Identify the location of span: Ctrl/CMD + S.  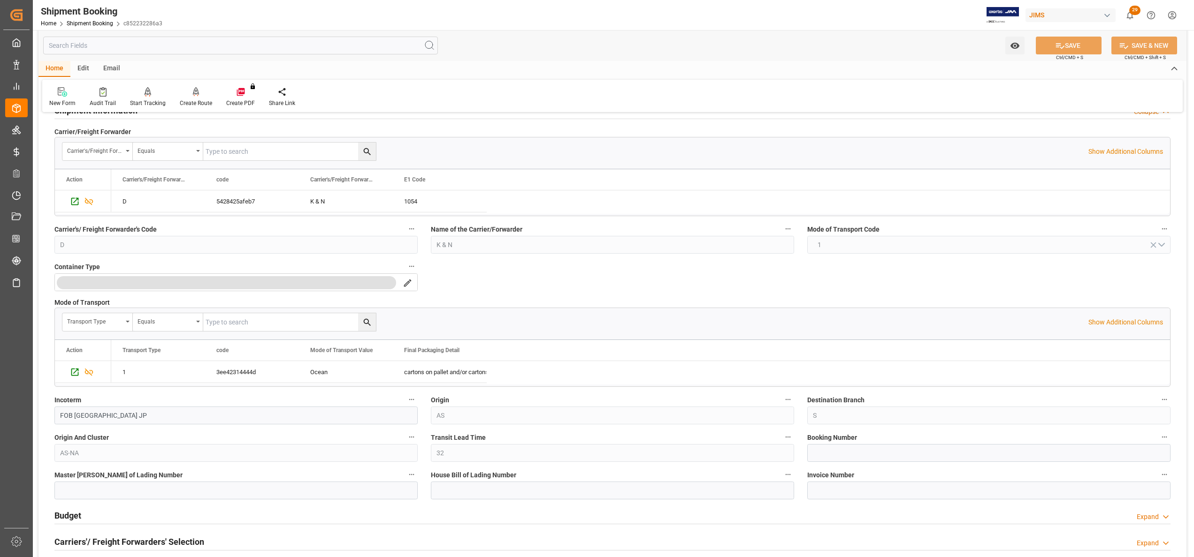
(1069, 57).